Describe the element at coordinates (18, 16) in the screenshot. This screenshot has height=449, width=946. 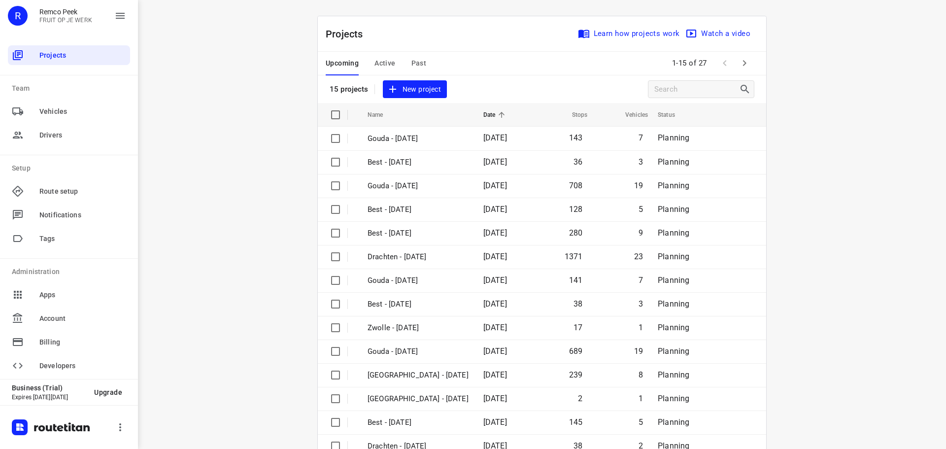
I see `div: R` at that location.